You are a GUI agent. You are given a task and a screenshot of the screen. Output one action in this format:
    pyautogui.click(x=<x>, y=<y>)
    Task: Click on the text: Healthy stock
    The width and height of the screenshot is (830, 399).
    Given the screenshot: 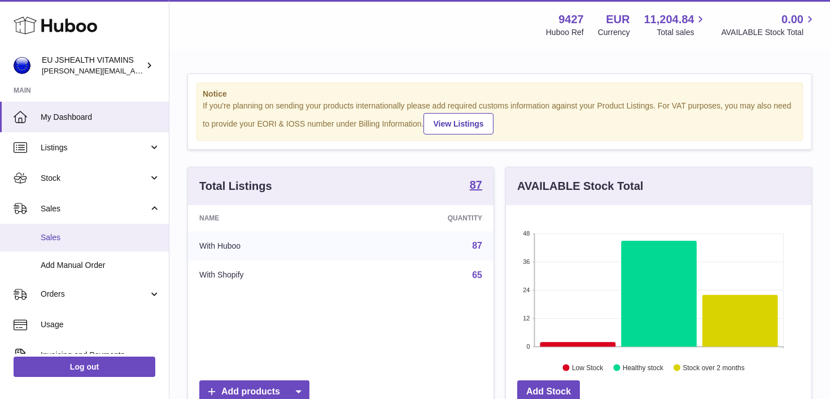 What is the action you would take?
    pyautogui.click(x=643, y=367)
    